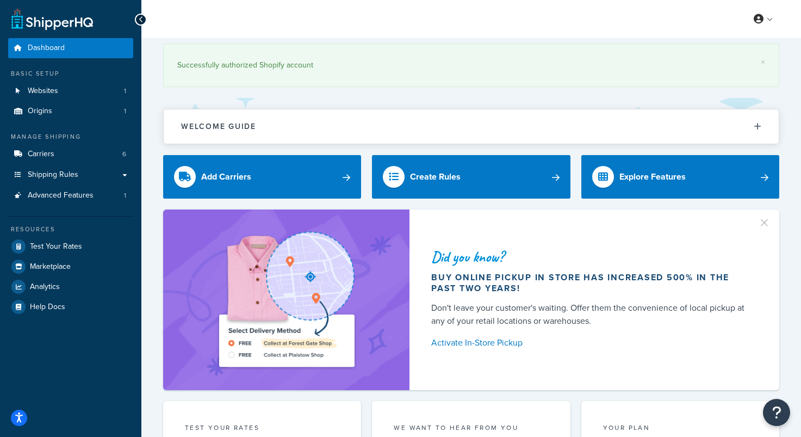 Image resolution: width=801 pixels, height=437 pixels. Describe the element at coordinates (56, 246) in the screenshot. I see `span: Test Your Rates` at that location.